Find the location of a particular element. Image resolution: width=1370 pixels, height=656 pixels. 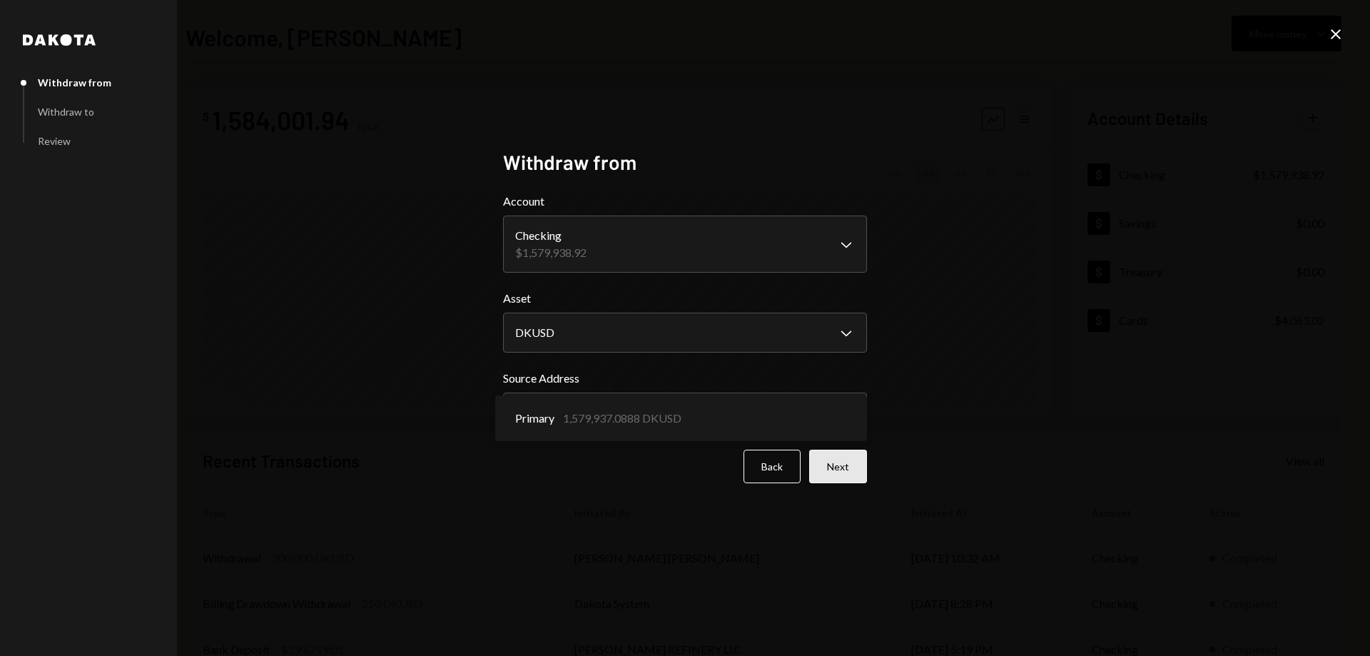

label: Account is located at coordinates (685, 201).